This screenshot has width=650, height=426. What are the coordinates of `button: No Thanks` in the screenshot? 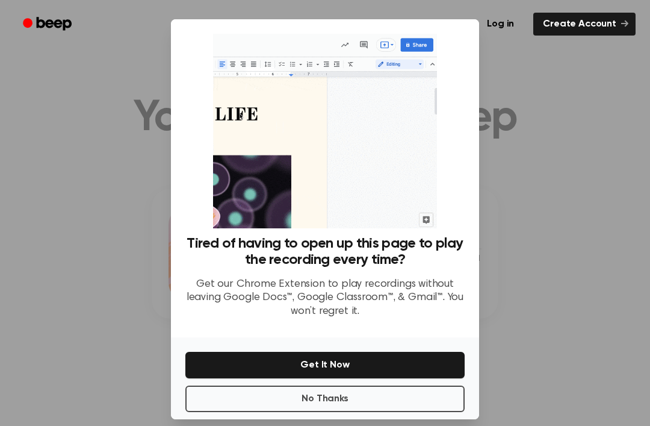 It's located at (325, 398).